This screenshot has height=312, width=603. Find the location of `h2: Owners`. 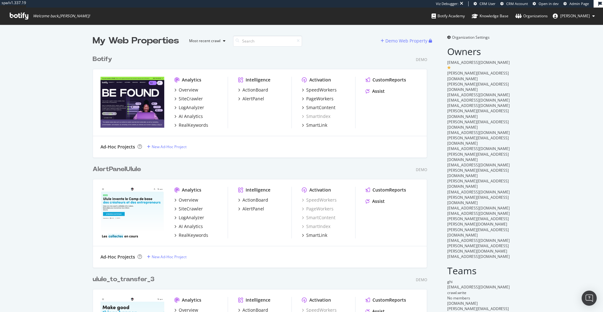

h2: Owners is located at coordinates (479, 51).